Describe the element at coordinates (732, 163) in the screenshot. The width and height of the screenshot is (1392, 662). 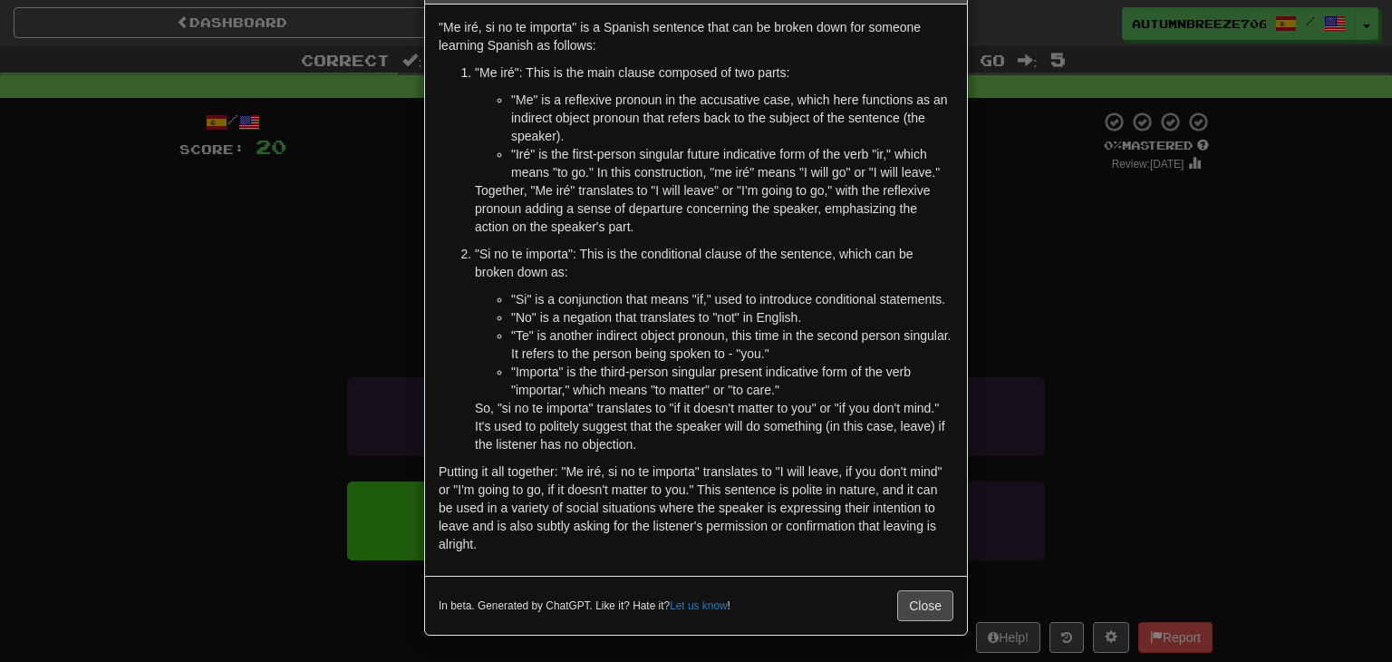
I see `li: "Iré" is the first-person singular future indicative form of the verb "ir," which means "to go." ...` at that location.